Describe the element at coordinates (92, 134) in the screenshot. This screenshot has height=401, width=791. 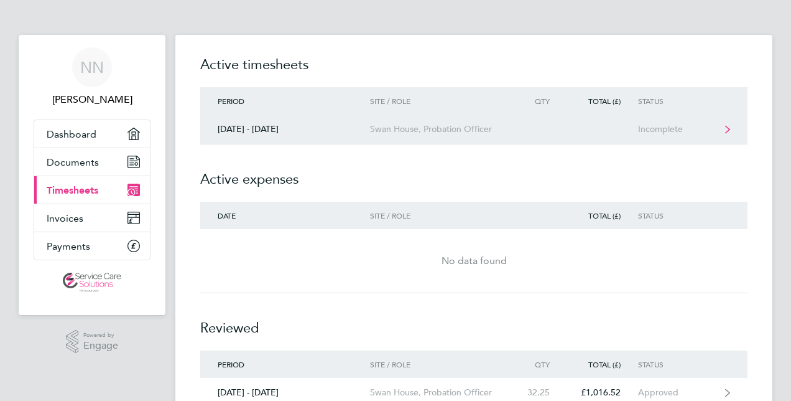
I see `a: Dashboard` at that location.